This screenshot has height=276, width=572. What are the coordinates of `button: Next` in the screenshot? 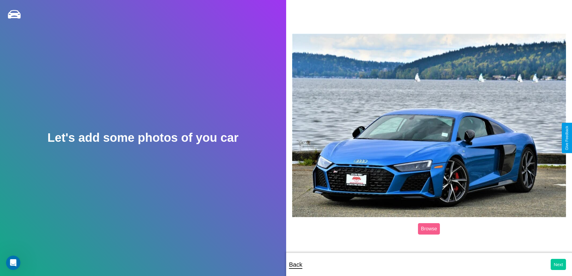 It's located at (558, 264).